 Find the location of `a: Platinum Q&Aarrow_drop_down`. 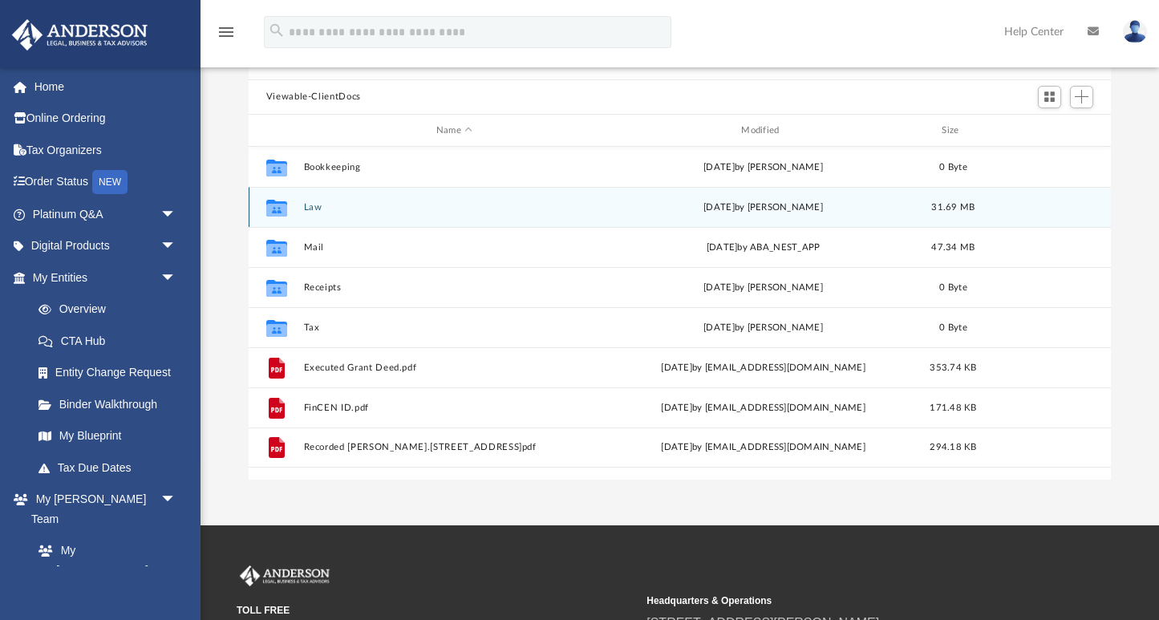

a: Platinum Q&Aarrow_drop_down is located at coordinates (106, 214).